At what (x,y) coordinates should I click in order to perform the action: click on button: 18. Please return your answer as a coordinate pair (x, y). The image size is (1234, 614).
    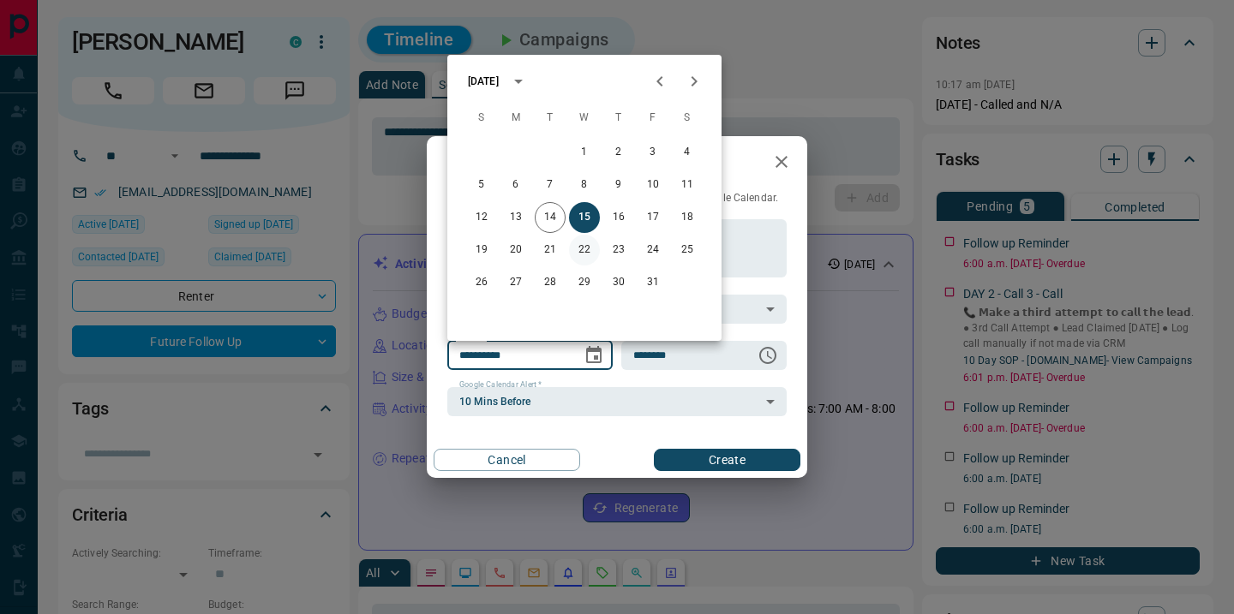
    Looking at the image, I should click on (687, 218).